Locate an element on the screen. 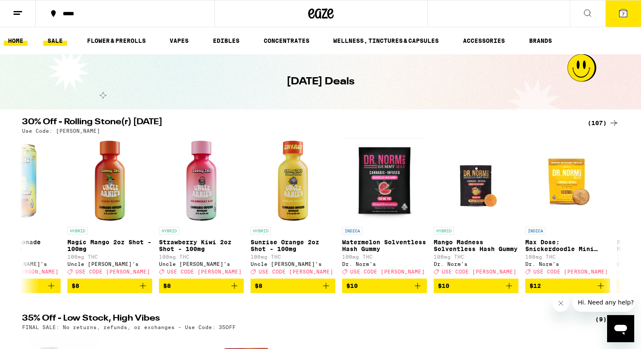 The width and height of the screenshot is (641, 349). p: SATIVA is located at coordinates (627, 231).